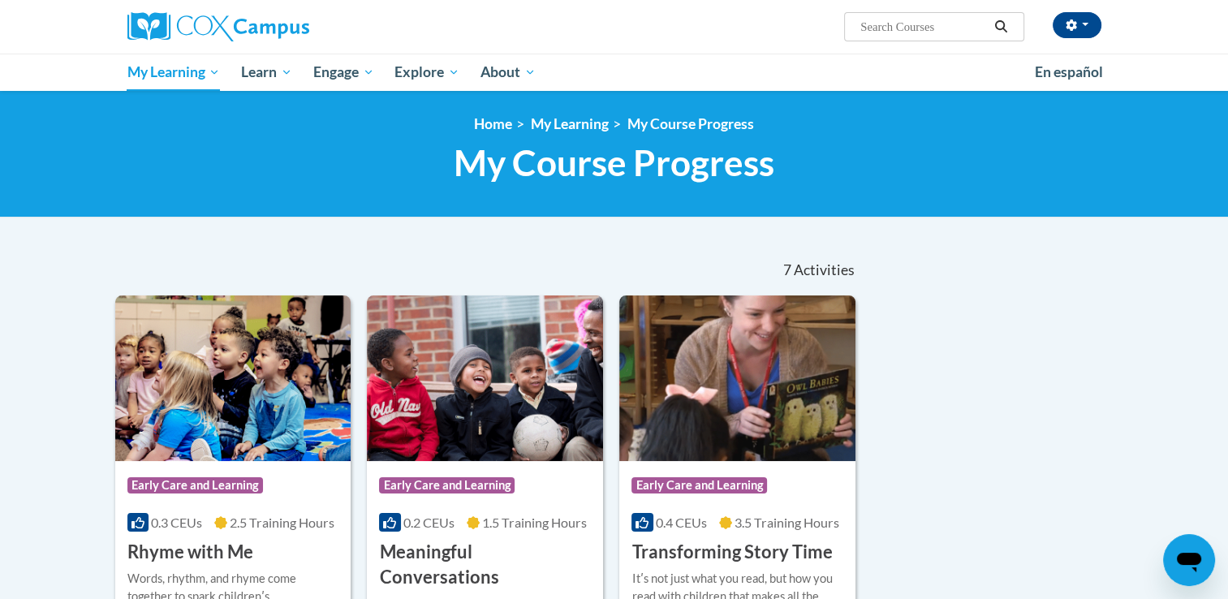 This screenshot has height=599, width=1228. What do you see at coordinates (614, 72) in the screenshot?
I see `div: Main menu` at bounding box center [614, 72].